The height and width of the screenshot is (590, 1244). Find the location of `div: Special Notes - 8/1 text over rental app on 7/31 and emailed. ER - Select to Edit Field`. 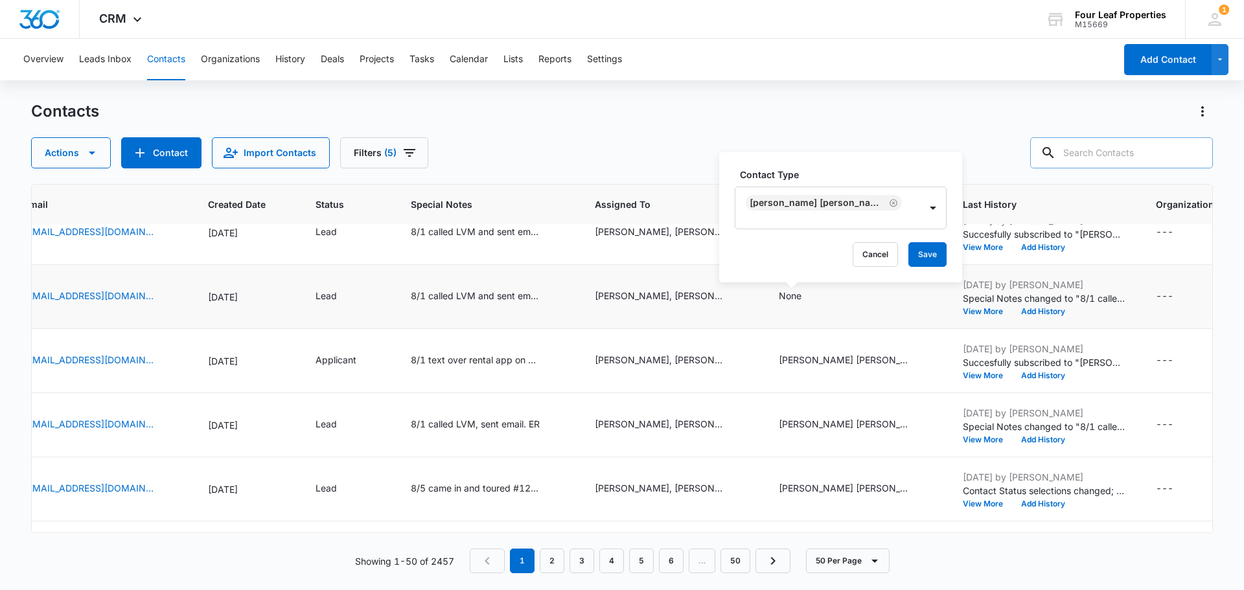

div: Special Notes - 8/1 text over rental app on 7/31 and emailed. ER - Select to Edit Field is located at coordinates (487, 361).